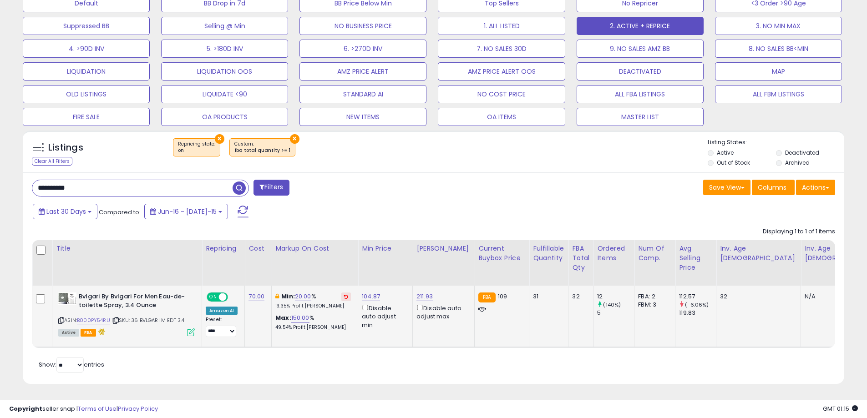  I want to click on button: NO COST PRICE, so click(501, 94).